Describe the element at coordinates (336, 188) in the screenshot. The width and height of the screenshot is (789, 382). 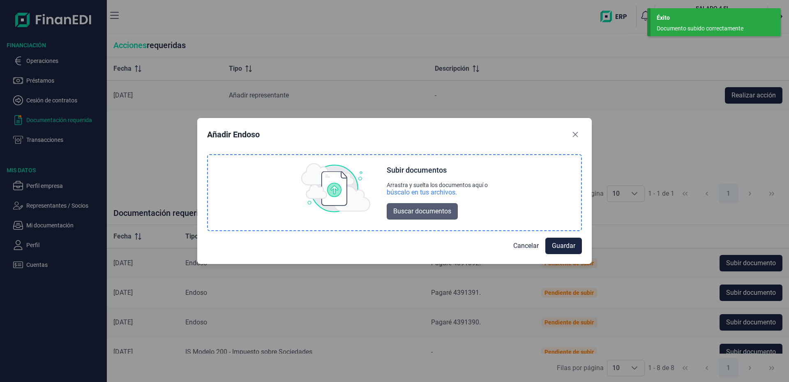
I see `img: upload img` at that location.